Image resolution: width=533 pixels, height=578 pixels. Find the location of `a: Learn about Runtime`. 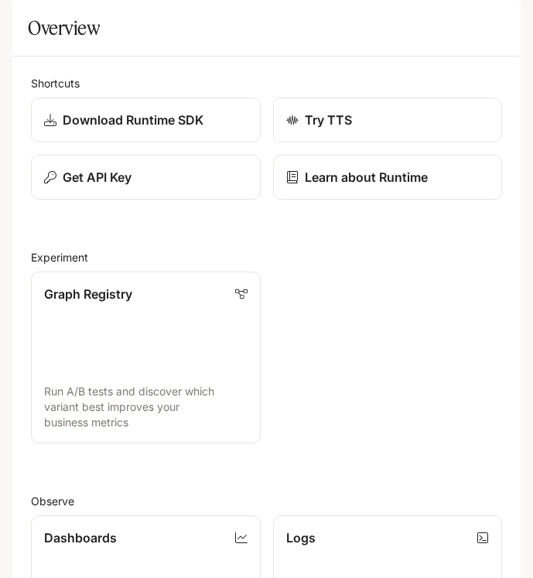

a: Learn about Runtime is located at coordinates (388, 177).